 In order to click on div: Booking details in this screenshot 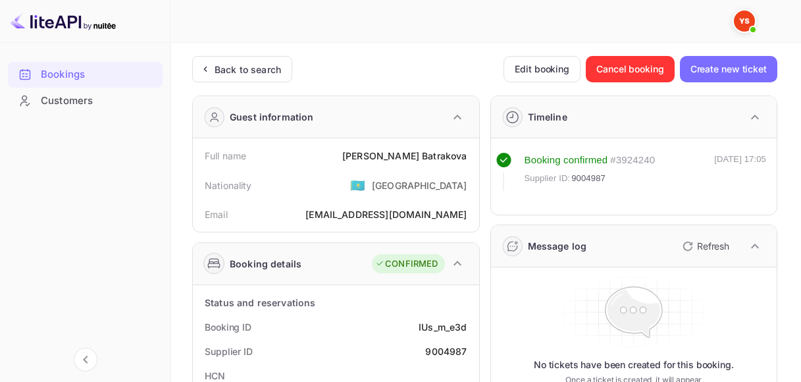, I will do `click(265, 263)`.